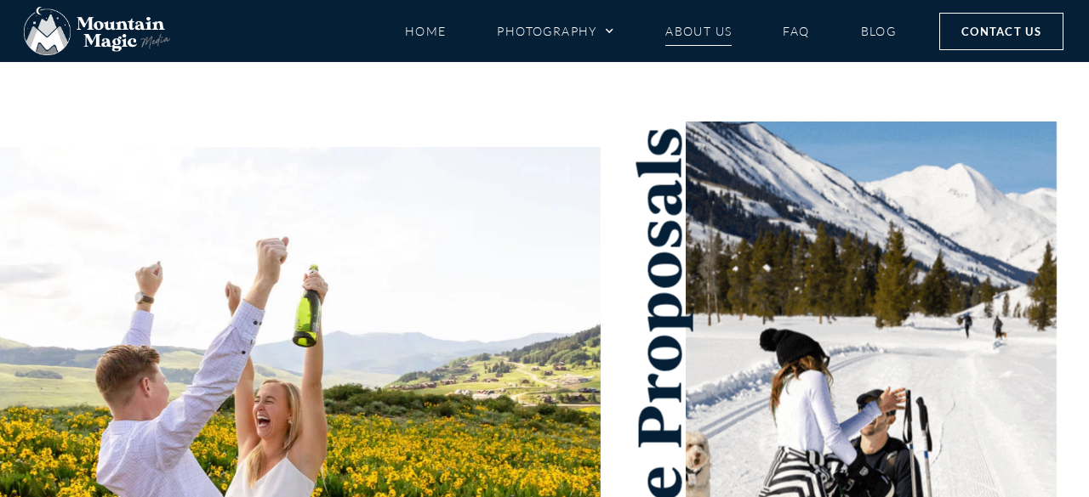 This screenshot has height=497, width=1089. Describe the element at coordinates (1001, 31) in the screenshot. I see `span: Contact Us` at that location.